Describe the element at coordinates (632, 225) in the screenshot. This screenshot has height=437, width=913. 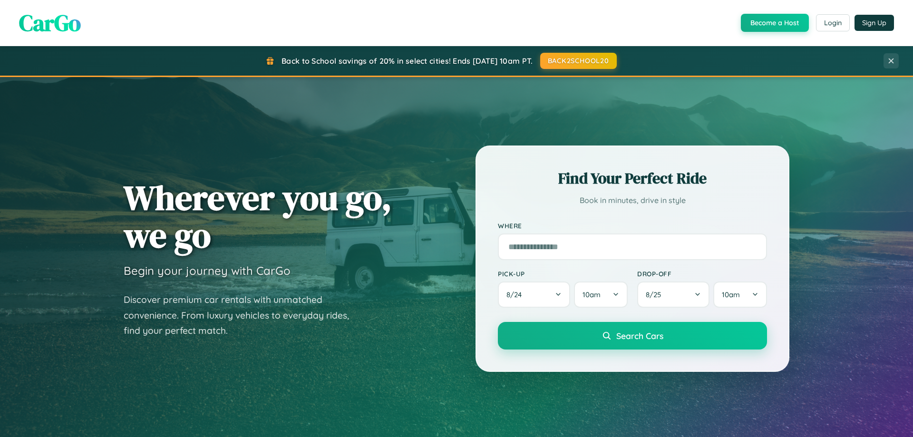
I see `label: Where` at that location.